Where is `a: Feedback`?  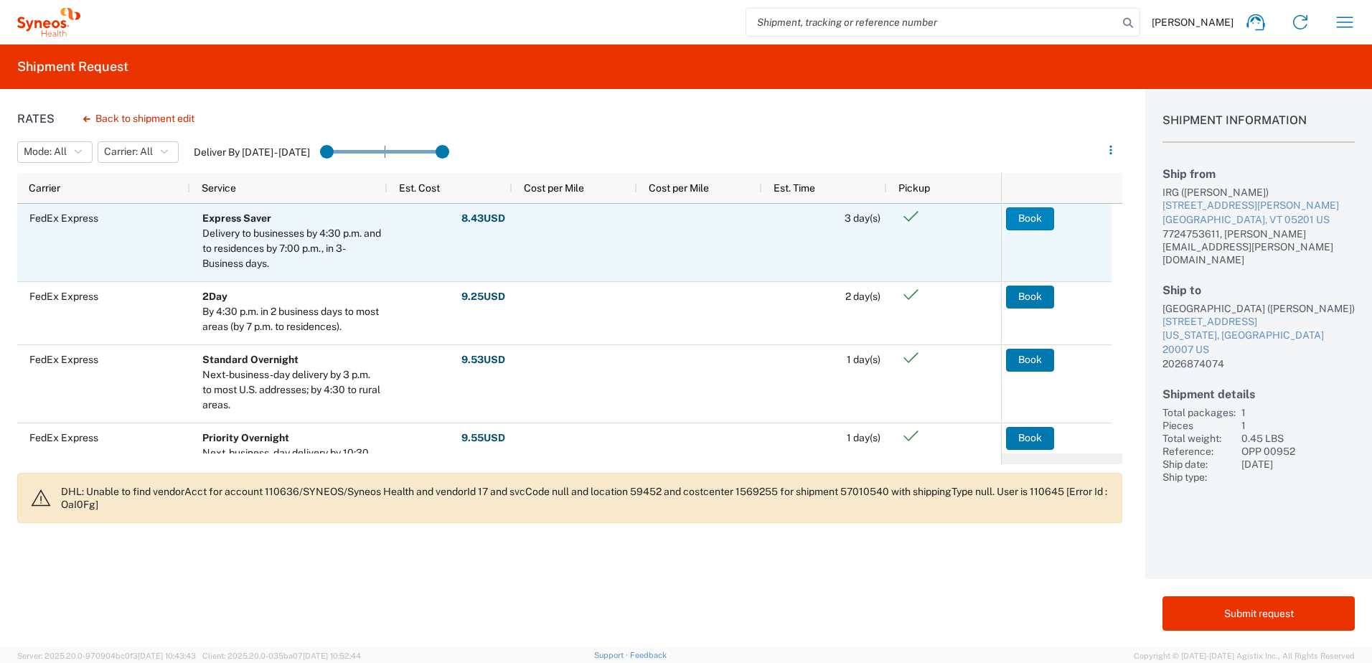 a: Feedback is located at coordinates (648, 655).